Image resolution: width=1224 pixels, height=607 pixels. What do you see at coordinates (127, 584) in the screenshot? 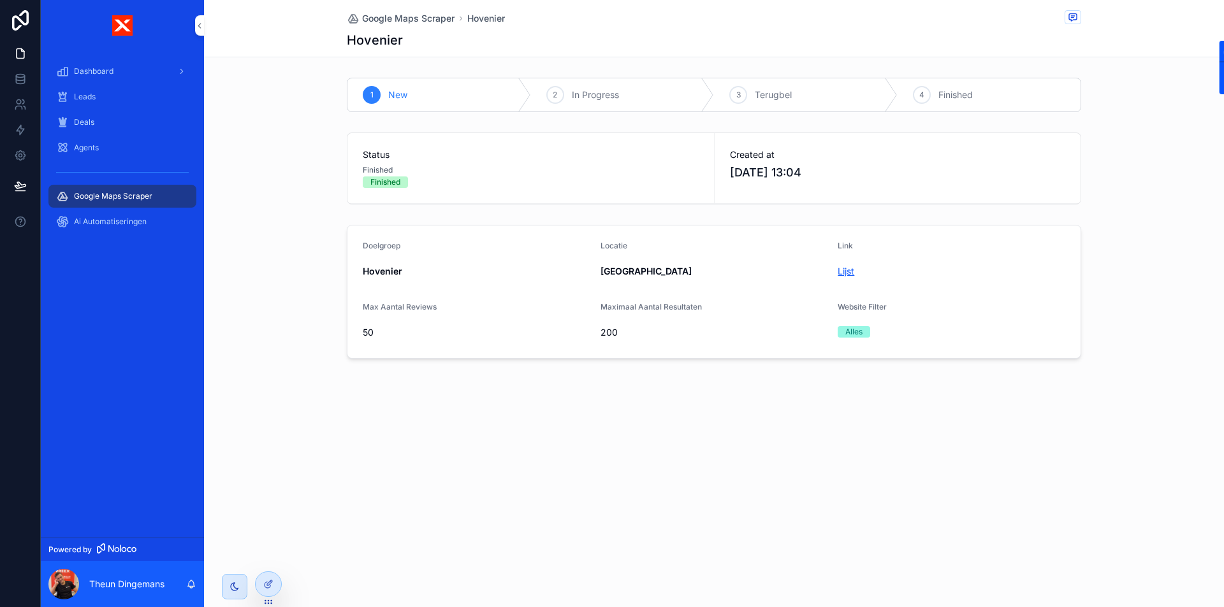
I see `p: Theun Dingemans` at bounding box center [127, 584].